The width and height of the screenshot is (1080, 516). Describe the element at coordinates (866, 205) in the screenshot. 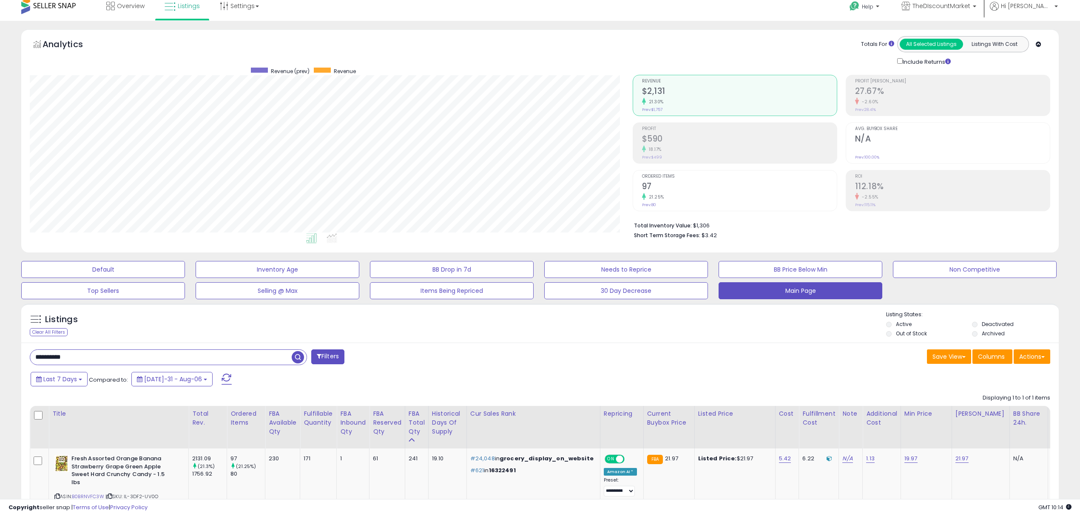

I see `small: Prev: 115.11%` at that location.